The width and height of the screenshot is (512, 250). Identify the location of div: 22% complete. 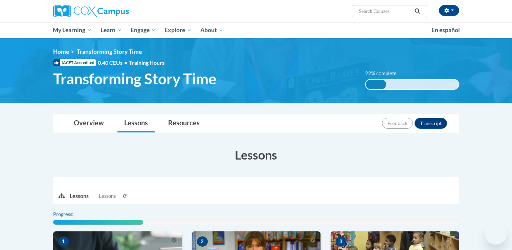
(376, 84).